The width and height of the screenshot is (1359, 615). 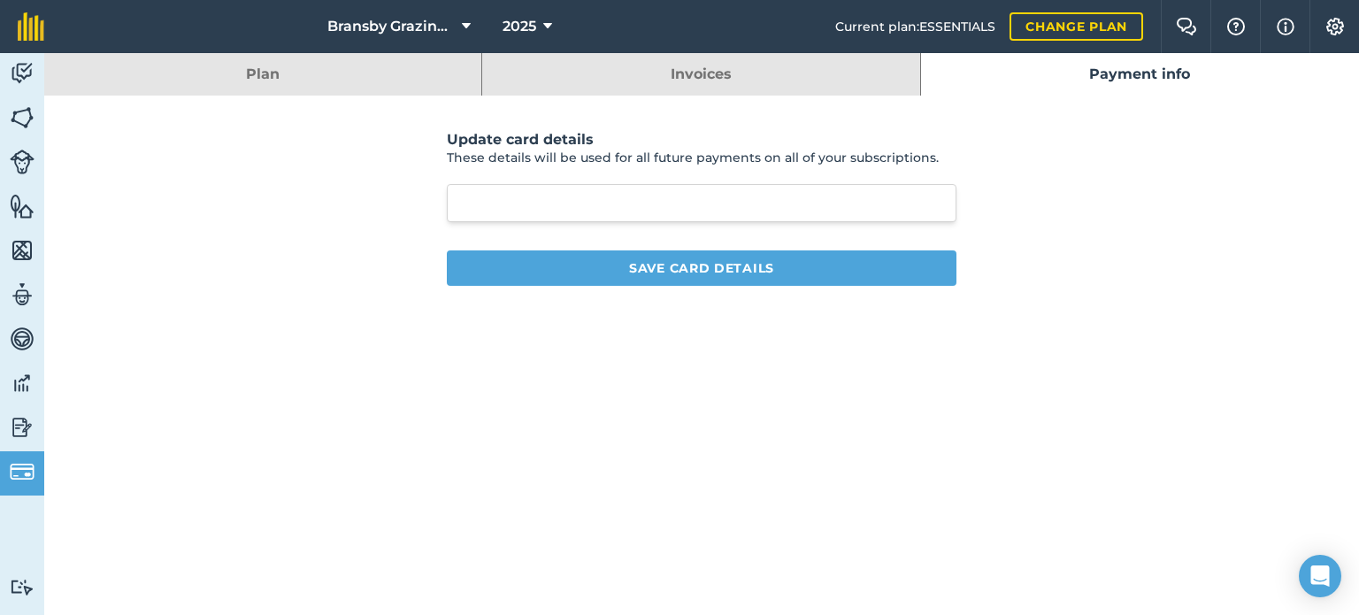 I want to click on a: Change plan, so click(x=1076, y=27).